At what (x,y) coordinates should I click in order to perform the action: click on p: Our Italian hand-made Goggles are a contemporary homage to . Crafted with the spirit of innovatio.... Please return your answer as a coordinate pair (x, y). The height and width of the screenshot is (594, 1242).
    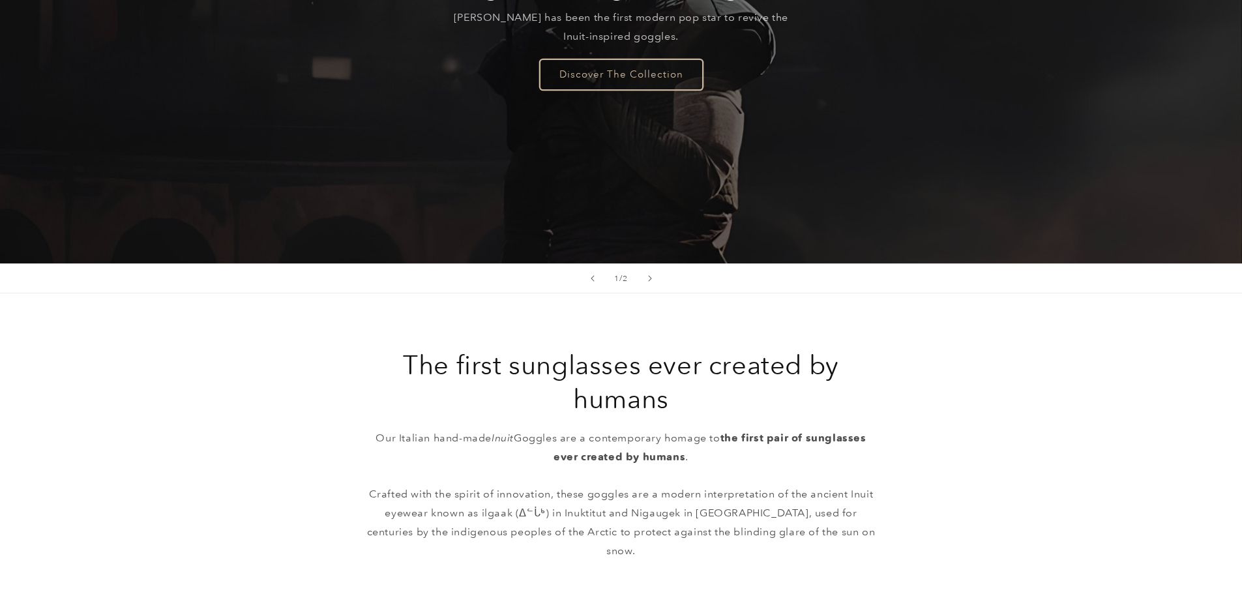
    Looking at the image, I should click on (622, 495).